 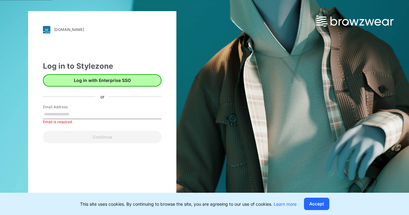 I want to click on button: Log in with Enterprise SSO, so click(x=102, y=80).